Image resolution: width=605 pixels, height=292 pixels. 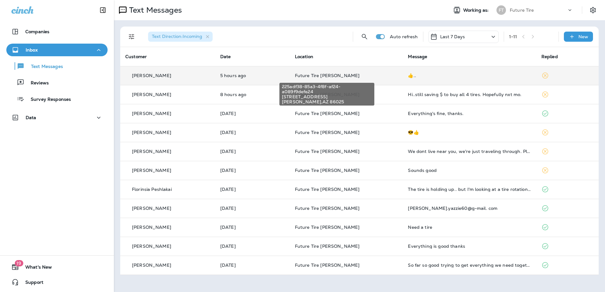 What do you see at coordinates (19, 263) in the screenshot?
I see `span: 19` at bounding box center [19, 263].